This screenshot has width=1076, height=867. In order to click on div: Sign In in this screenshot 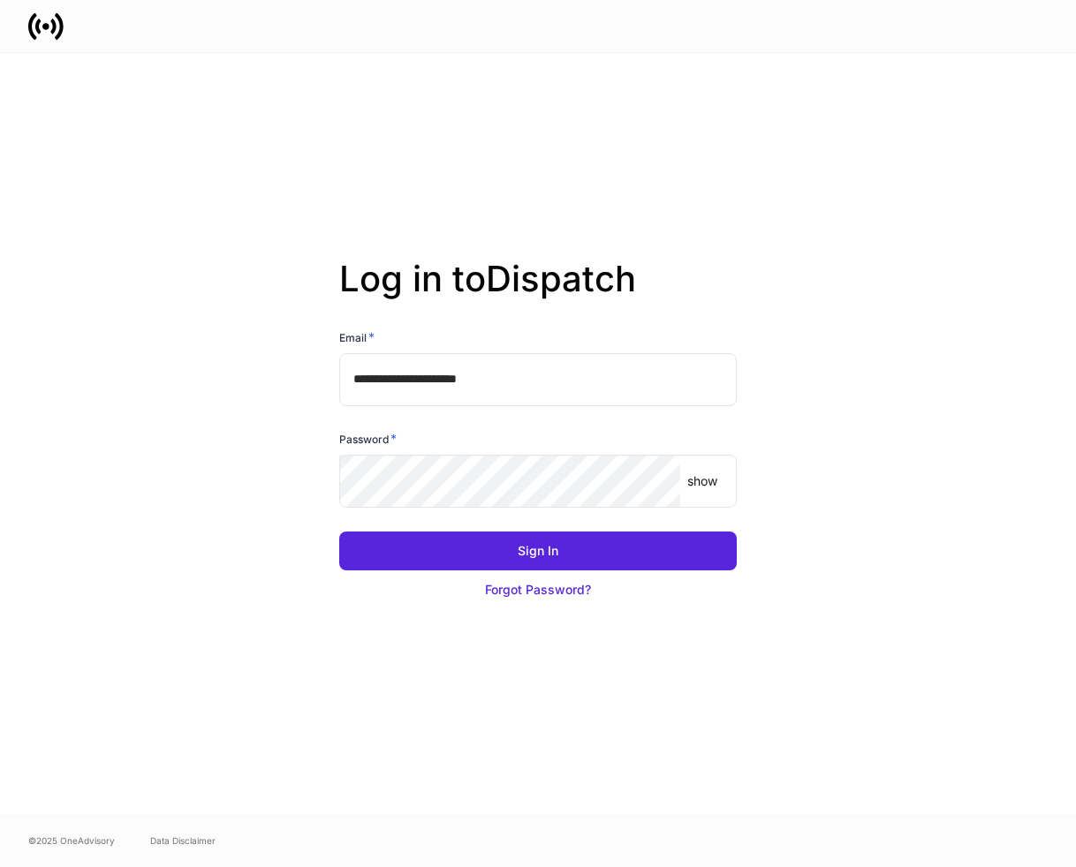, I will do `click(538, 551)`.